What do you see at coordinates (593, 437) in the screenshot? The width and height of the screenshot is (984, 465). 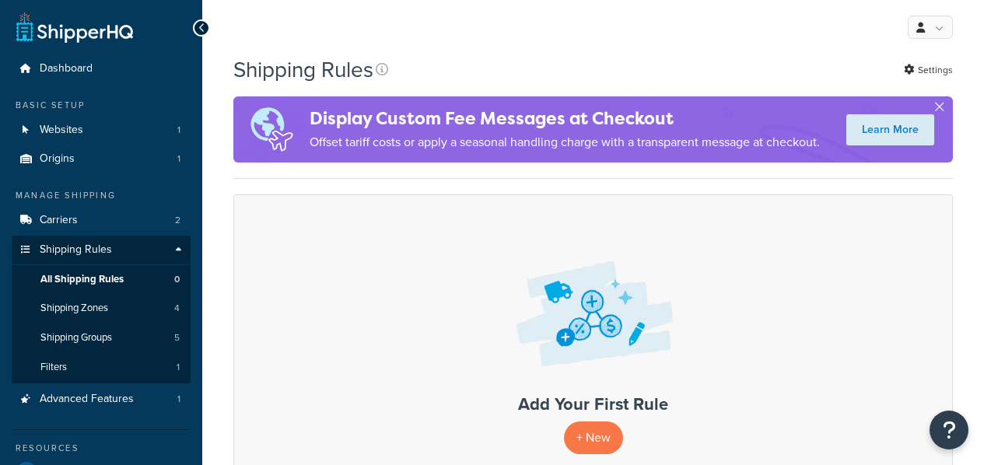 I see `p: + New` at bounding box center [593, 437].